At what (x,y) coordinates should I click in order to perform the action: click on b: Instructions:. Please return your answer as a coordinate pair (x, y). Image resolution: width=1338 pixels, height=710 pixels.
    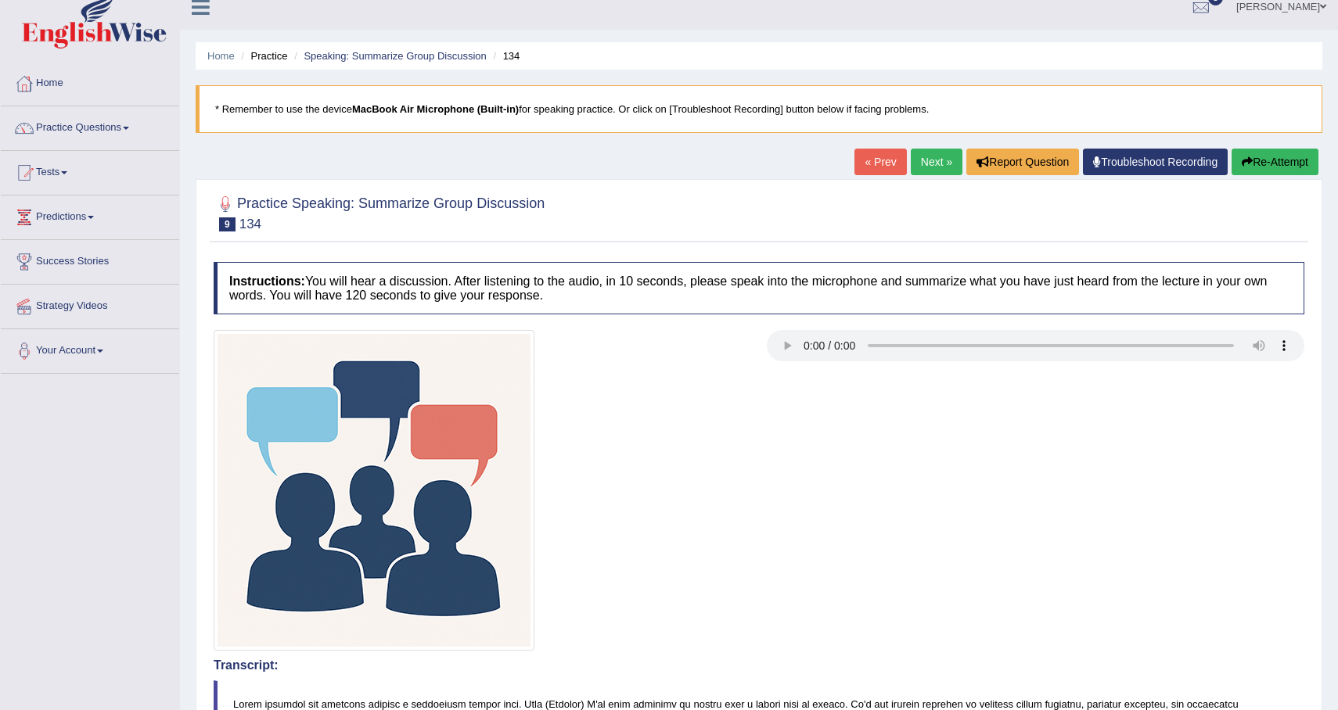
    Looking at the image, I should click on (267, 281).